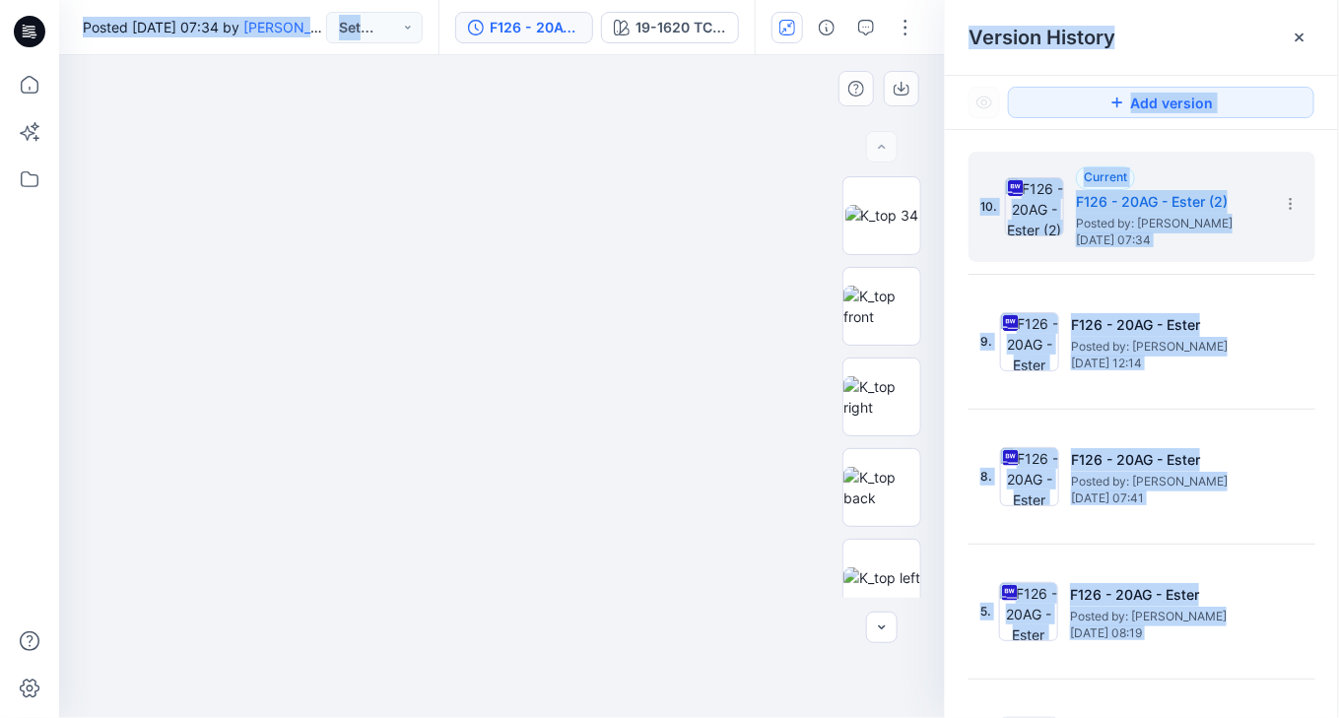 The width and height of the screenshot is (1339, 718). I want to click on button: 19-1620 TCX Huckleberry, so click(670, 28).